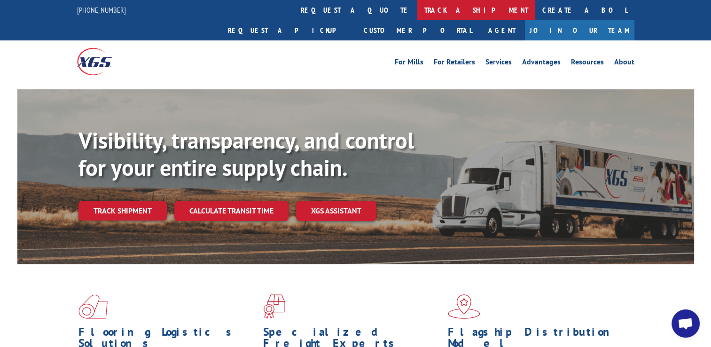 This screenshot has height=347, width=711. What do you see at coordinates (587, 63) in the screenshot?
I see `a: Resources` at bounding box center [587, 63].